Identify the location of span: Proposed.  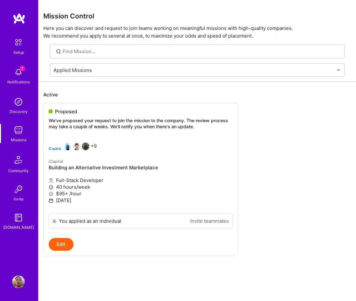
(66, 111).